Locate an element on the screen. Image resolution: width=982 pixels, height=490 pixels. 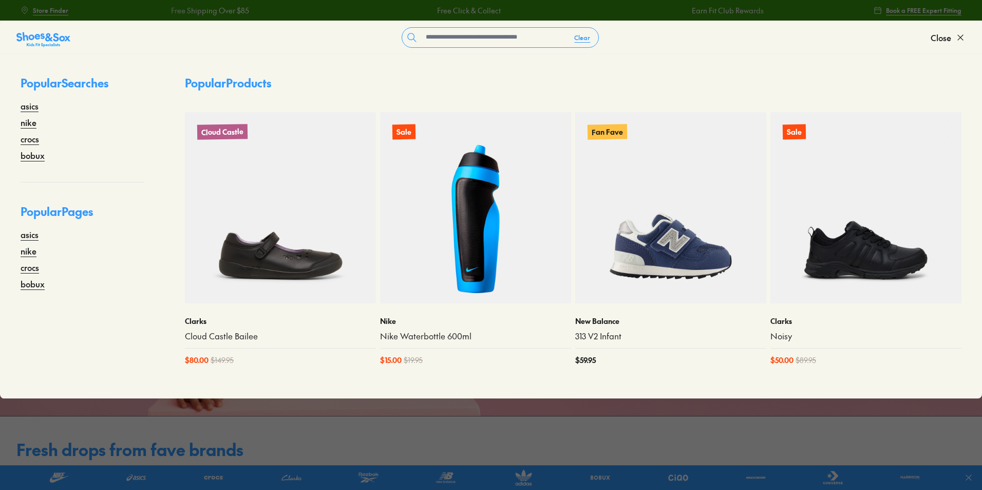
button: Close is located at coordinates (948, 38).